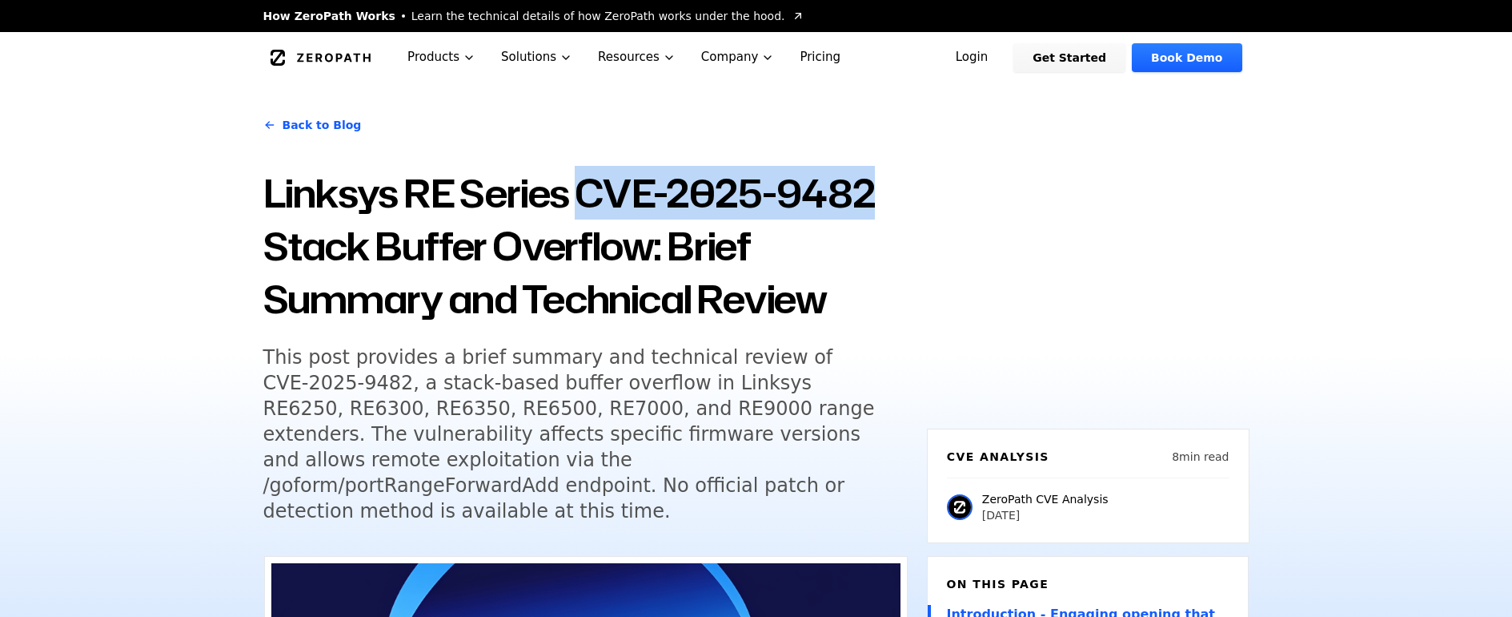 The width and height of the screenshot is (1512, 617). I want to click on p: 8 min read, so click(1200, 456).